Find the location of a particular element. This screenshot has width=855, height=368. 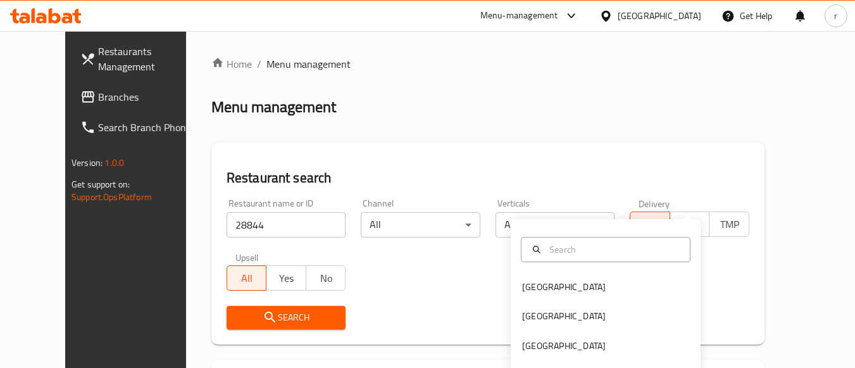

a: Restaurants Management is located at coordinates (139, 59).